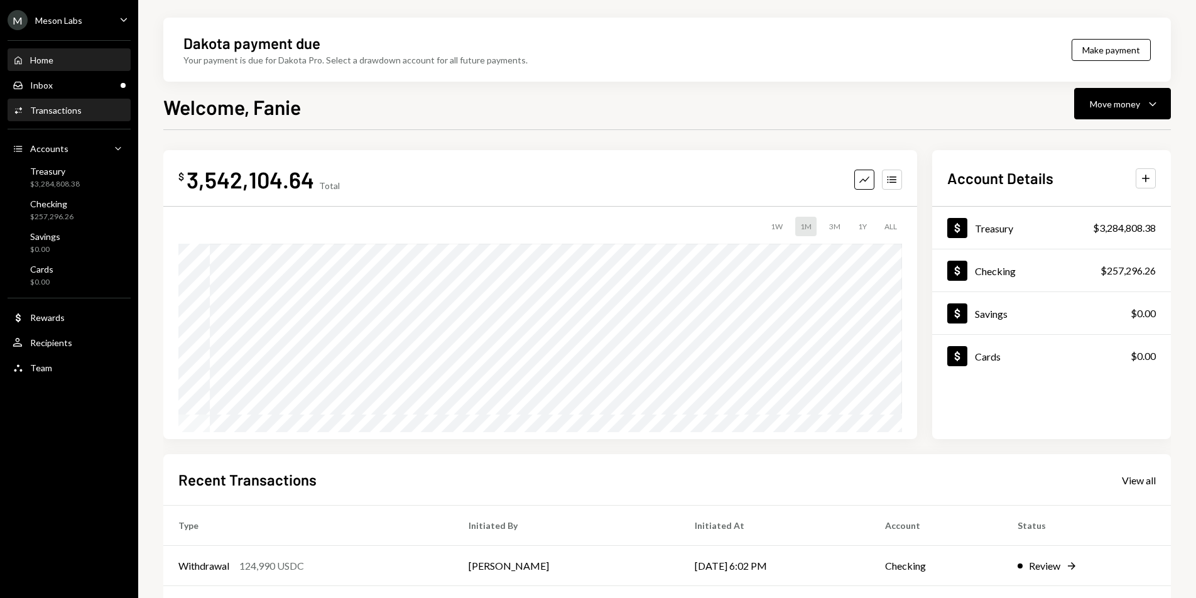 The height and width of the screenshot is (598, 1196). I want to click on a: Team, so click(69, 368).